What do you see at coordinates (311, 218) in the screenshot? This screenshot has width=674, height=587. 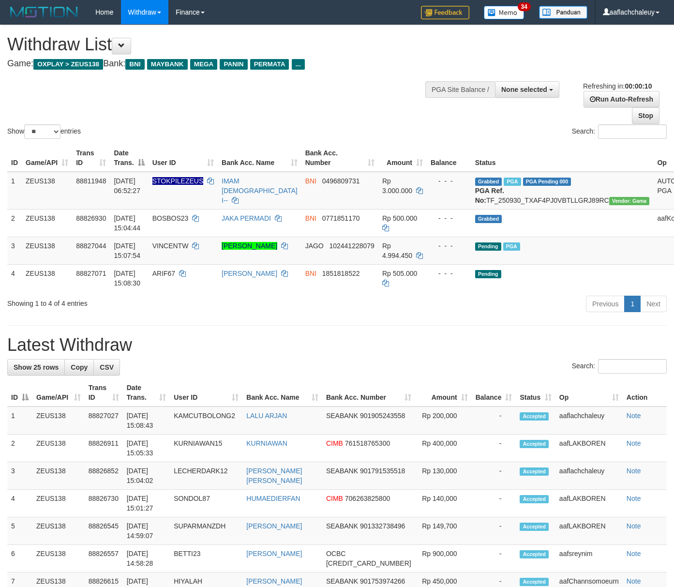 I see `span: BNI` at bounding box center [311, 218].